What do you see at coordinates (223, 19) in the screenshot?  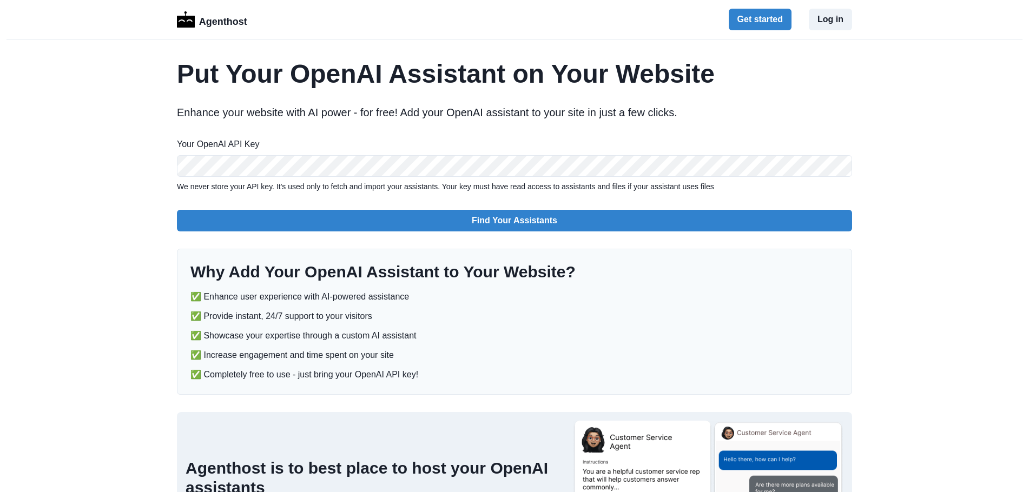 I see `p: Agenthost` at bounding box center [223, 19].